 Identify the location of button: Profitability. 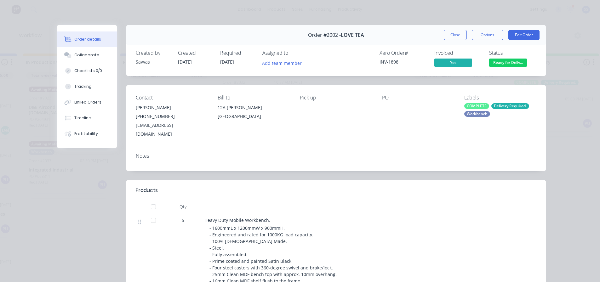
(87, 134).